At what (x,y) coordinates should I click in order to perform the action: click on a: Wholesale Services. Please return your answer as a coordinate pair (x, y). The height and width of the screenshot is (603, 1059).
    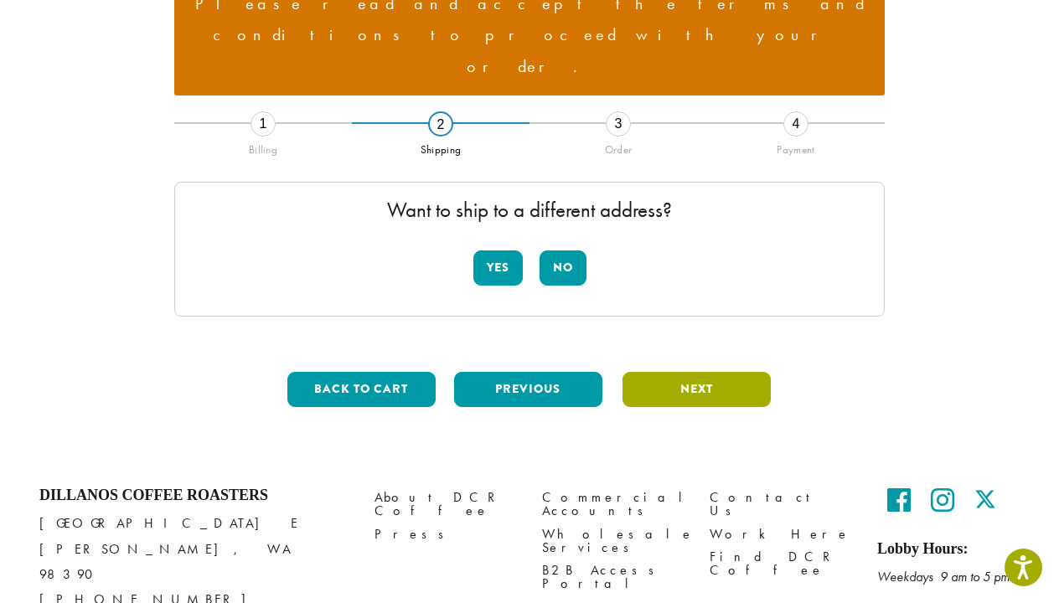
    Looking at the image, I should click on (613, 541).